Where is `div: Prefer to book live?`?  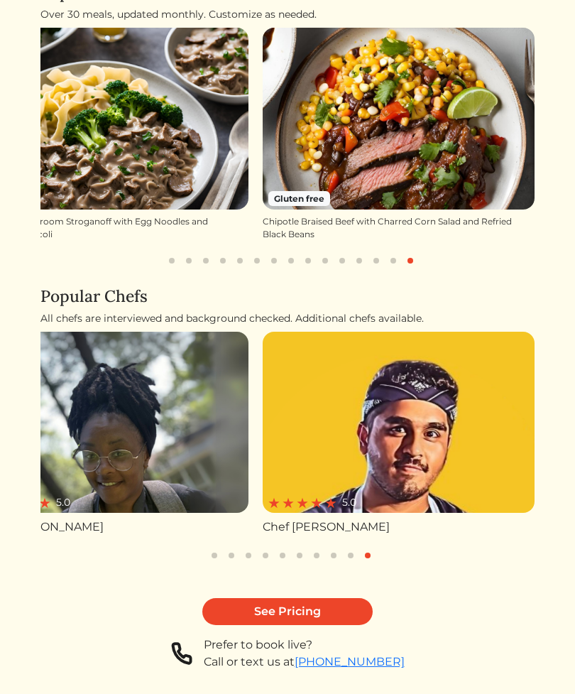
div: Prefer to book live? is located at coordinates (304, 645).